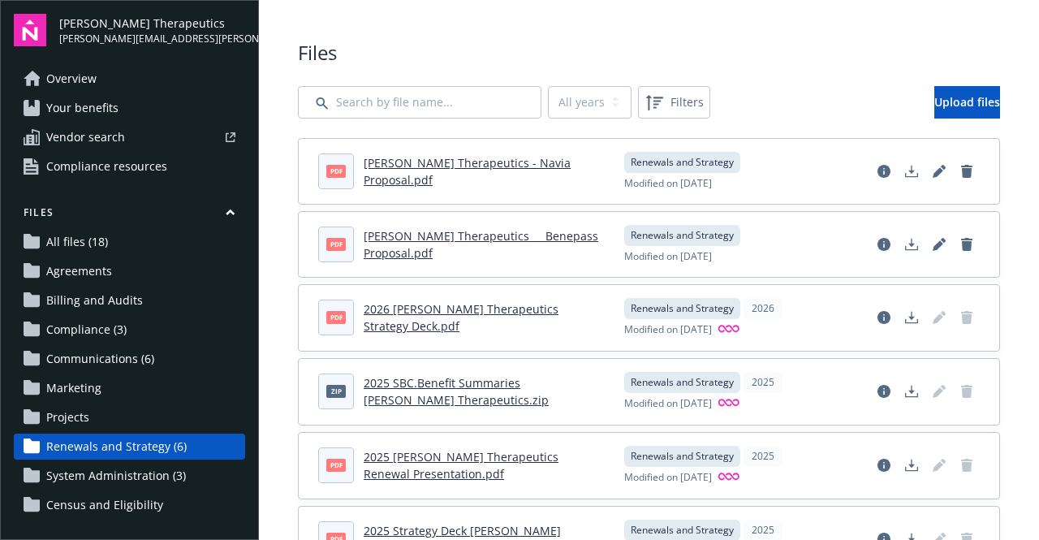  Describe the element at coordinates (129, 271) in the screenshot. I see `a: Agreements` at that location.